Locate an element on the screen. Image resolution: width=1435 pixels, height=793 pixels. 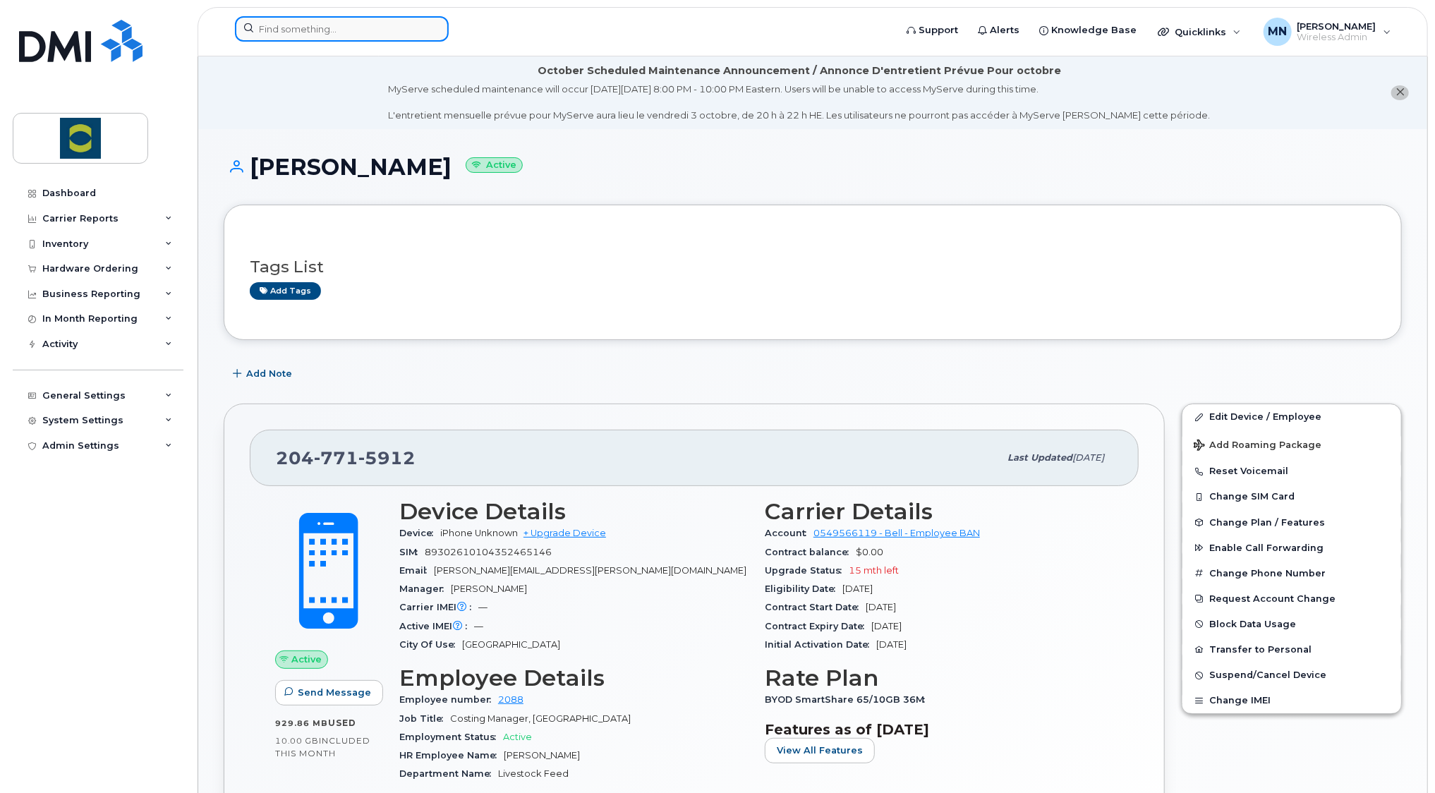
button: Suspend/Cancel Device is located at coordinates (1291, 675).